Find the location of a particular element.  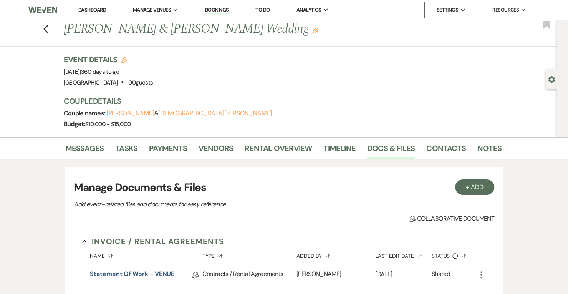

a: Dashboard is located at coordinates (92, 10).